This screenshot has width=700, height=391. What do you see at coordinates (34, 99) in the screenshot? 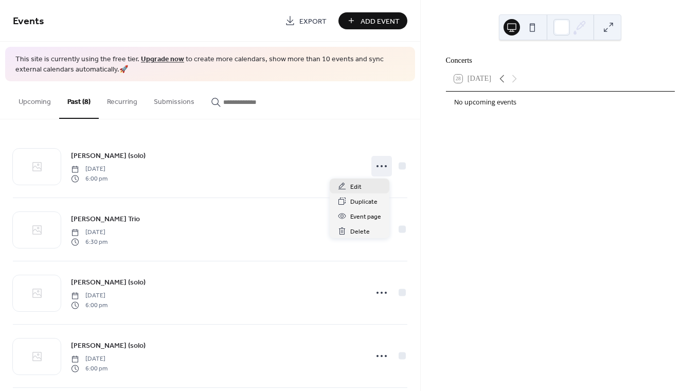
I see `button: Upcoming` at bounding box center [34, 99].